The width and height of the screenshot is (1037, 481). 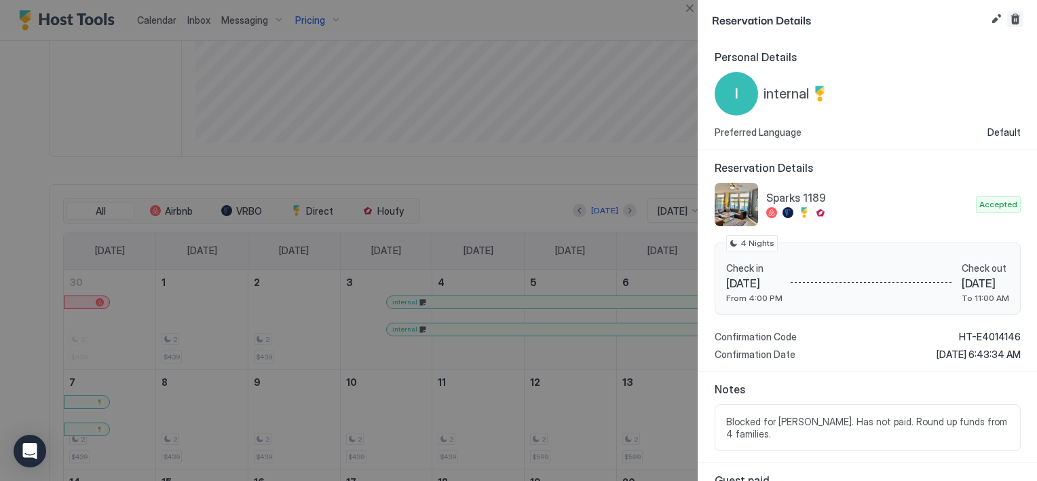 I want to click on span: From 4:00 PM, so click(x=754, y=297).